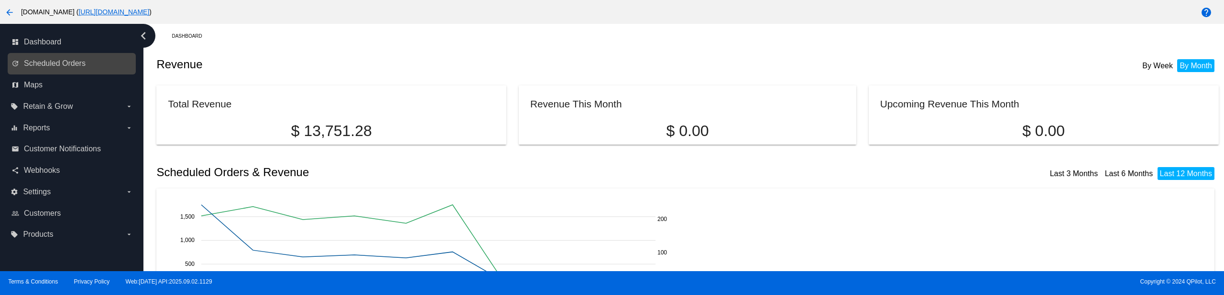 Image resolution: width=1224 pixels, height=295 pixels. What do you see at coordinates (54, 64) in the screenshot?
I see `span: Scheduled Orders` at bounding box center [54, 64].